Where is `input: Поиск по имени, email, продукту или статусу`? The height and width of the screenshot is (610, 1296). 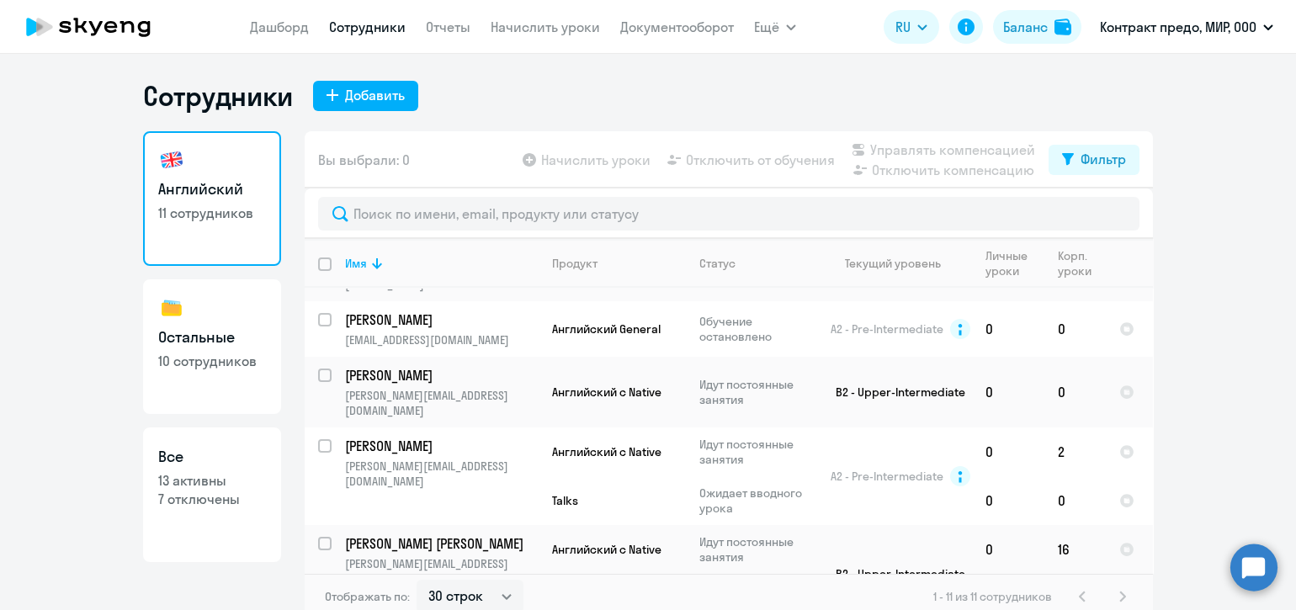 input: Поиск по имени, email, продукту или статусу is located at coordinates (729, 214).